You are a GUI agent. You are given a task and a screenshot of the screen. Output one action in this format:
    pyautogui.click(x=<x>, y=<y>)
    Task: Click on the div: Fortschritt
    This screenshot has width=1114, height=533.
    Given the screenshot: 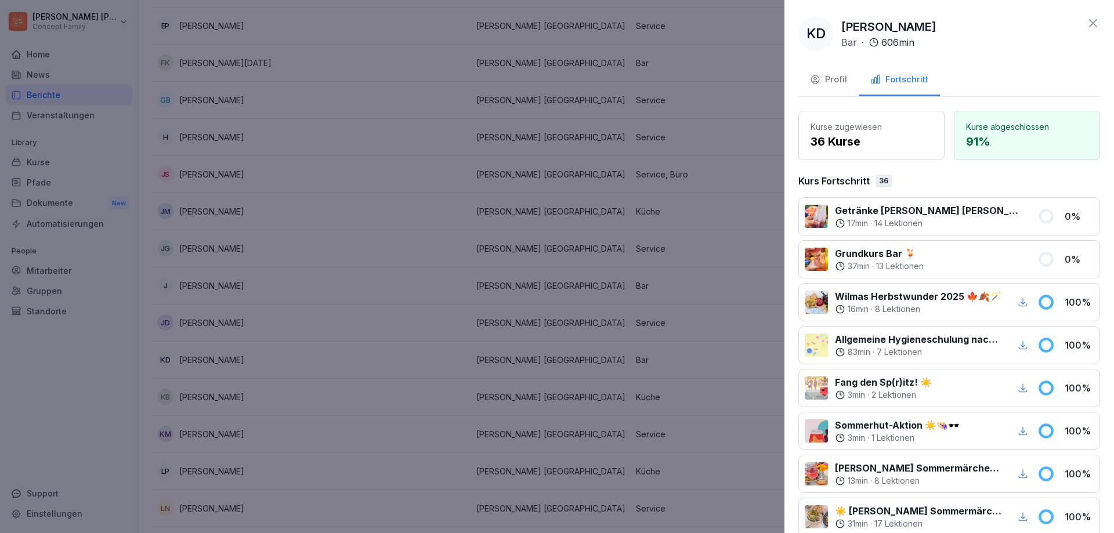 What is the action you would take?
    pyautogui.click(x=899, y=79)
    